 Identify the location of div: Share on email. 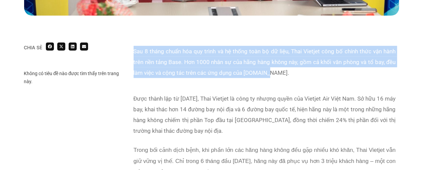
(84, 47).